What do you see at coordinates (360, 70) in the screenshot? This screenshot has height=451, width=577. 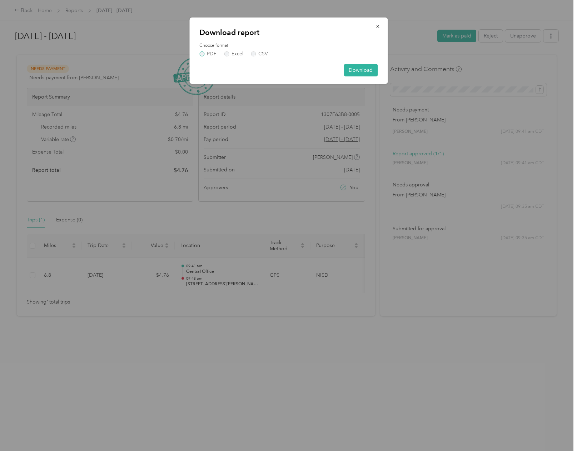 I see `button: Download` at bounding box center [360, 70].